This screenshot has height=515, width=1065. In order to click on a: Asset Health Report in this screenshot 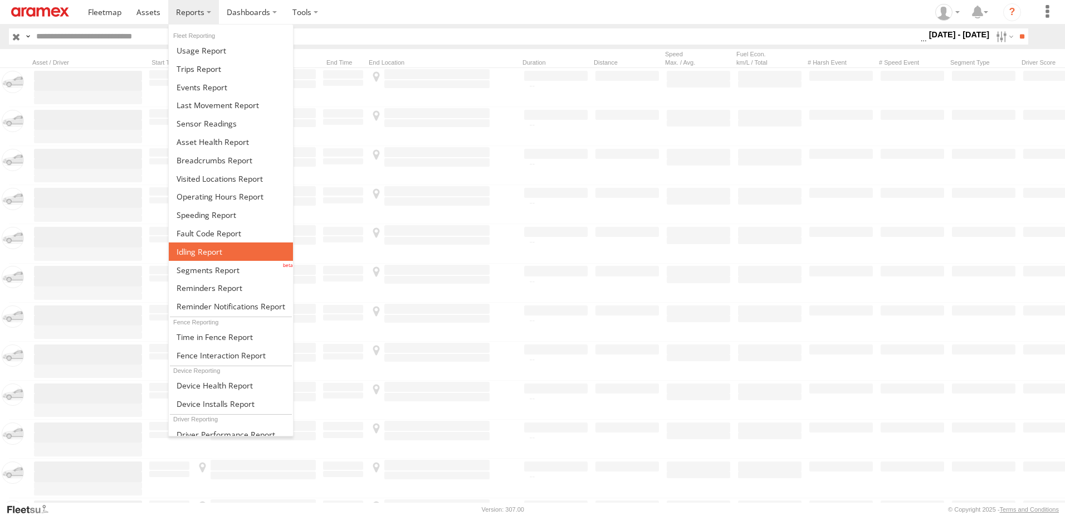, I will do `click(231, 141)`.